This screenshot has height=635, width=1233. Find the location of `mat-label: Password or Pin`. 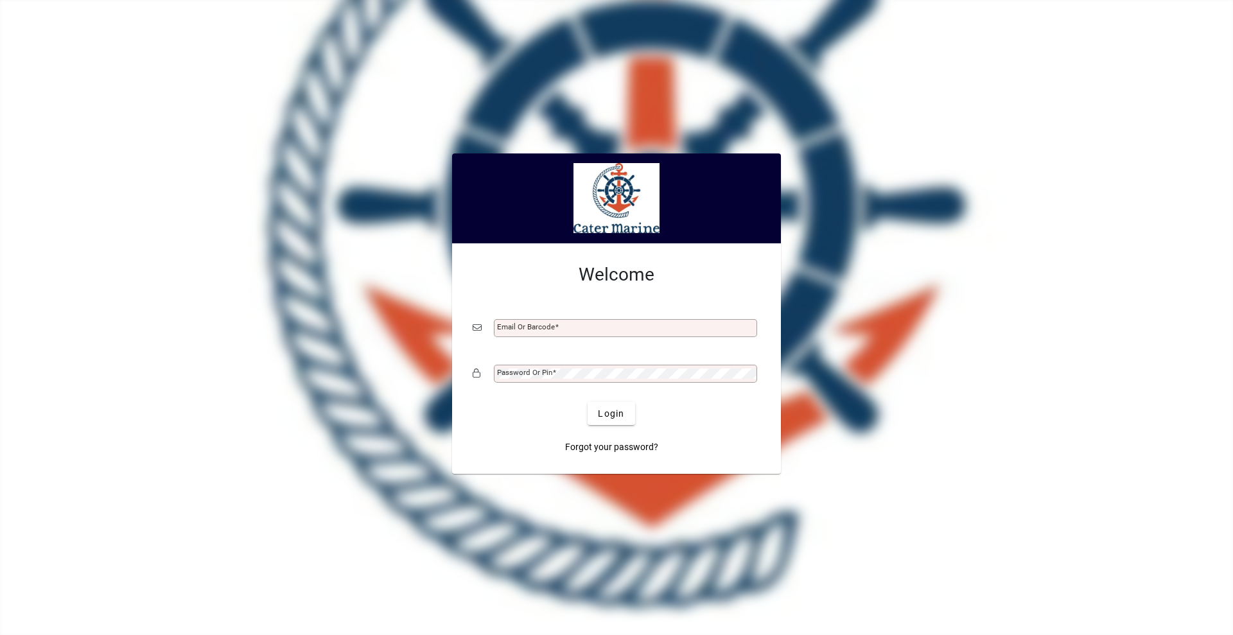

mat-label: Password or Pin is located at coordinates (525, 372).